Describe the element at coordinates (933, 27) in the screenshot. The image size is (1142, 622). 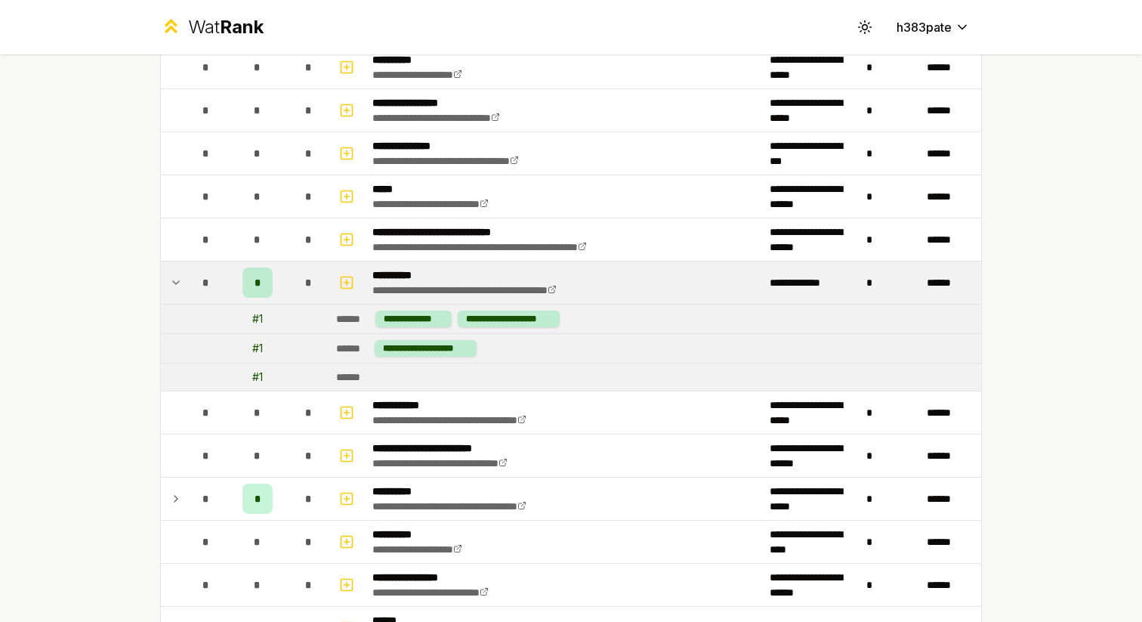
I see `button: h383pate` at that location.